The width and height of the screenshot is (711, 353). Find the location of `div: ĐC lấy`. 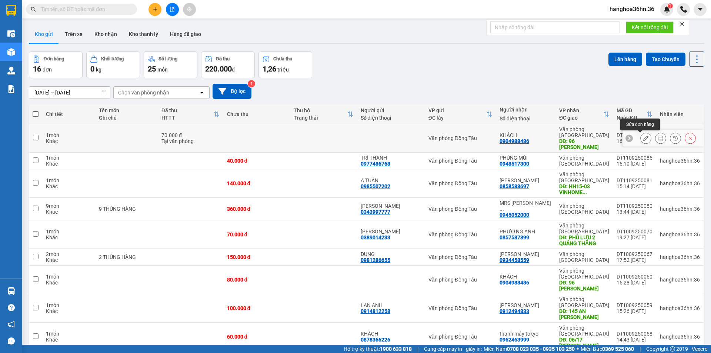

div: ĐC lấy is located at coordinates (457, 118).